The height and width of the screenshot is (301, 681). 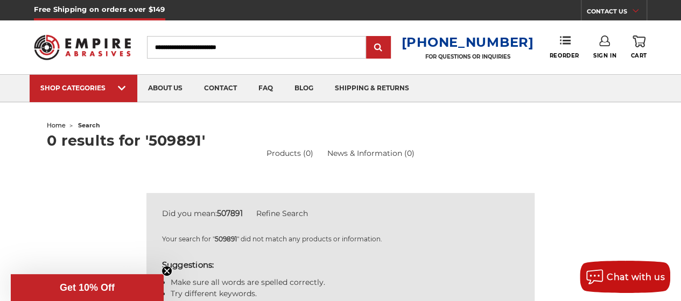 I want to click on a: shipping & returns, so click(x=372, y=88).